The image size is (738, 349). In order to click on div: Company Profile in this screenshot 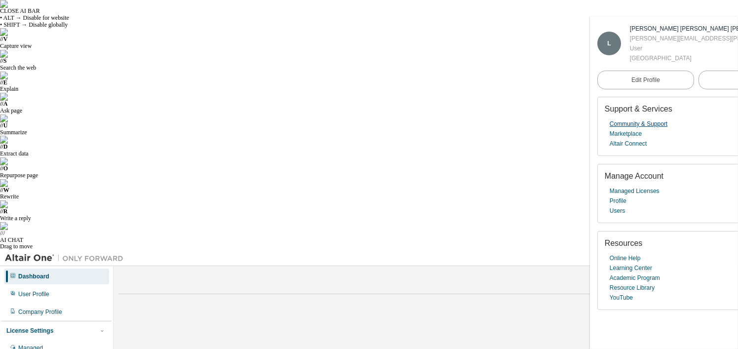, I will do `click(40, 312)`.